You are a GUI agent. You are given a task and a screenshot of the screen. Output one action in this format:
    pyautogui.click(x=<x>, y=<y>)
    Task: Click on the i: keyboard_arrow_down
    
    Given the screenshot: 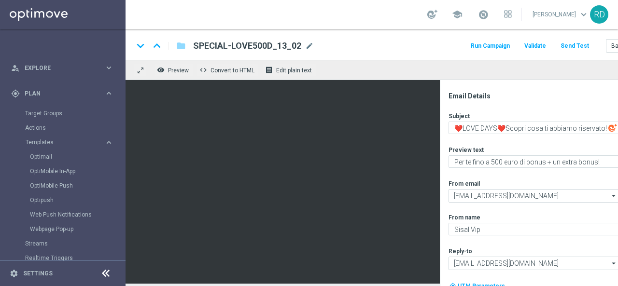 What is the action you would take?
    pyautogui.click(x=141, y=46)
    